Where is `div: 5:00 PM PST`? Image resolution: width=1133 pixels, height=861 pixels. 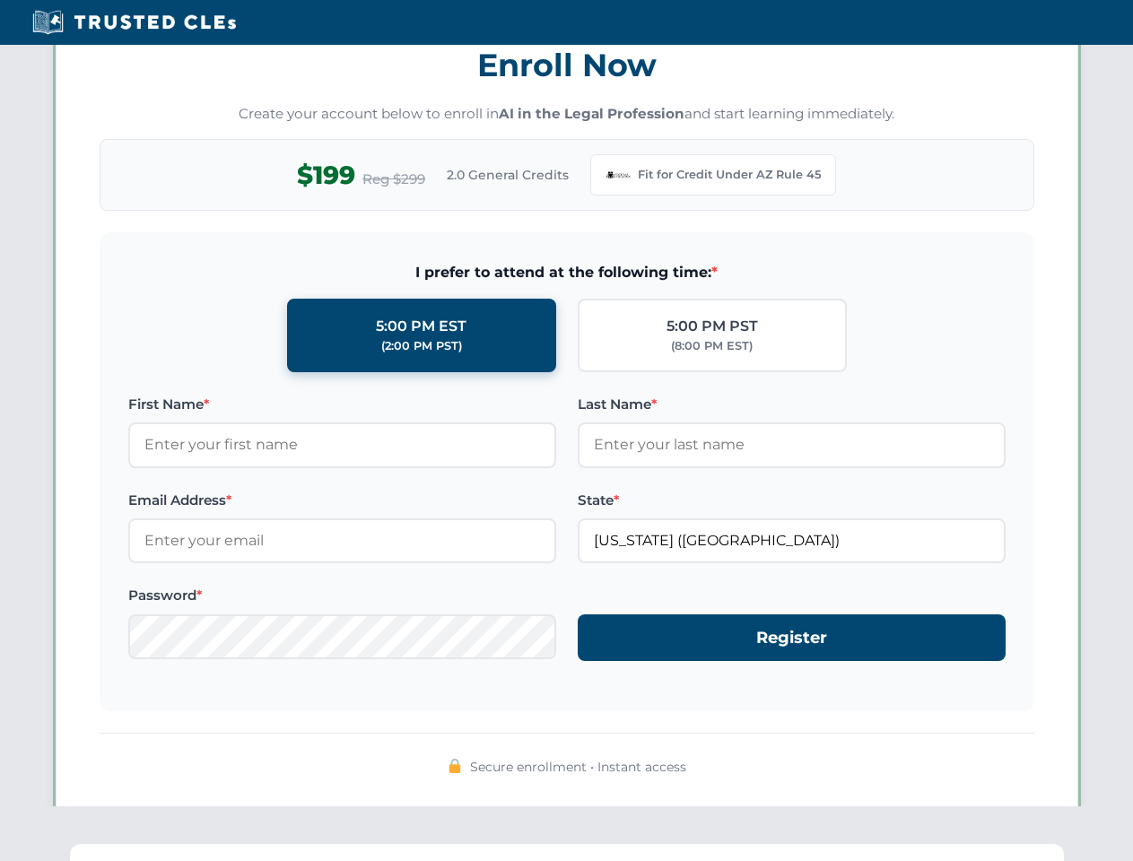 div: 5:00 PM PST is located at coordinates (712, 327).